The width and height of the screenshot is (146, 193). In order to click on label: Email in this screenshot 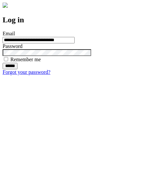, I will do `click(9, 33)`.